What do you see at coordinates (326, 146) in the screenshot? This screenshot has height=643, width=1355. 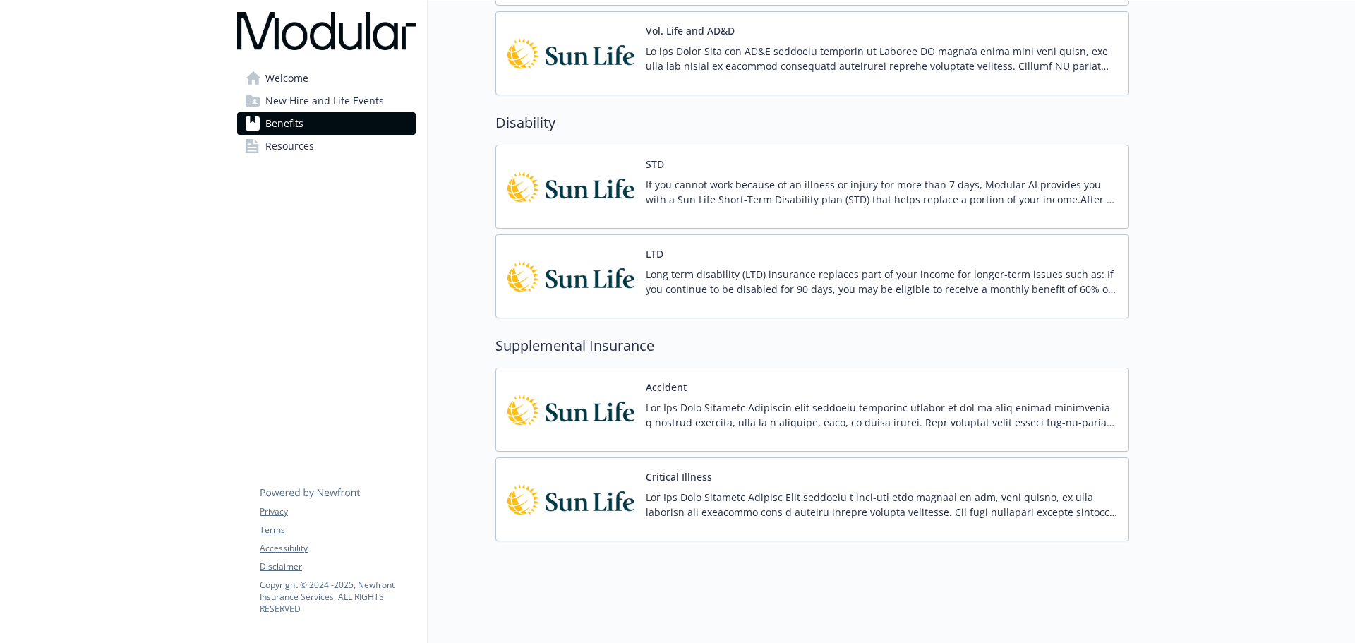 I see `a: Resources` at bounding box center [326, 146].